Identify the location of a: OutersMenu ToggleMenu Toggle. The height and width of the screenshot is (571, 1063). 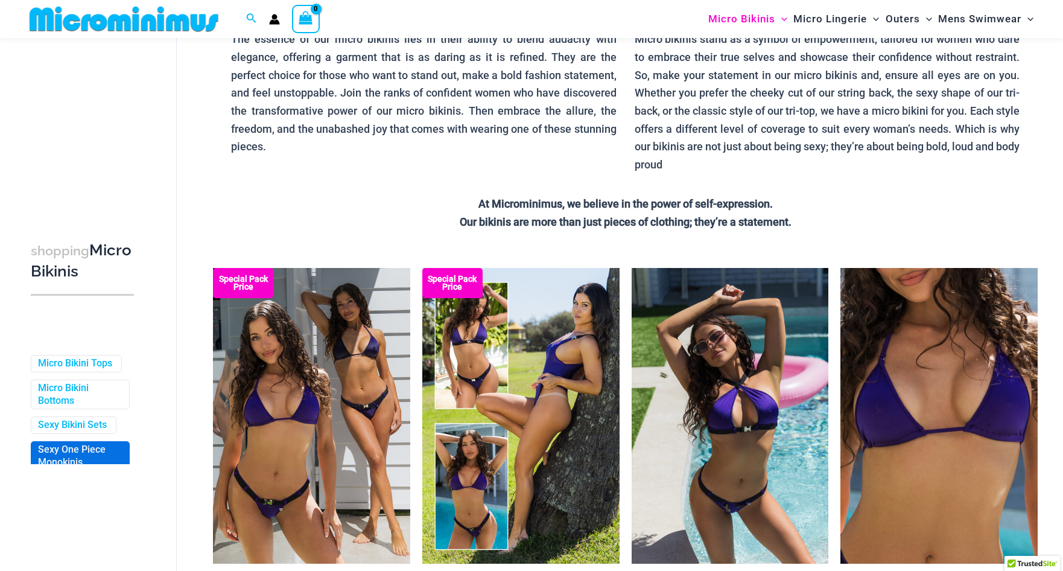
(908, 19).